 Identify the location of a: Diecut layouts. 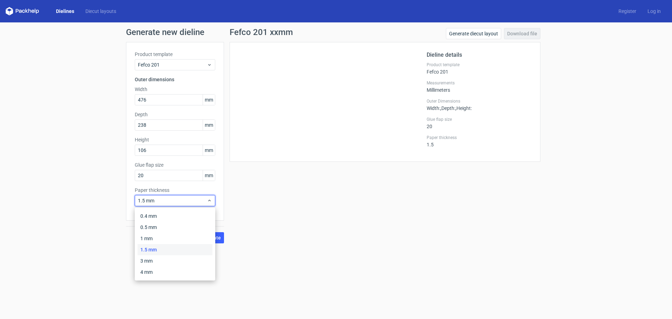
(101, 11).